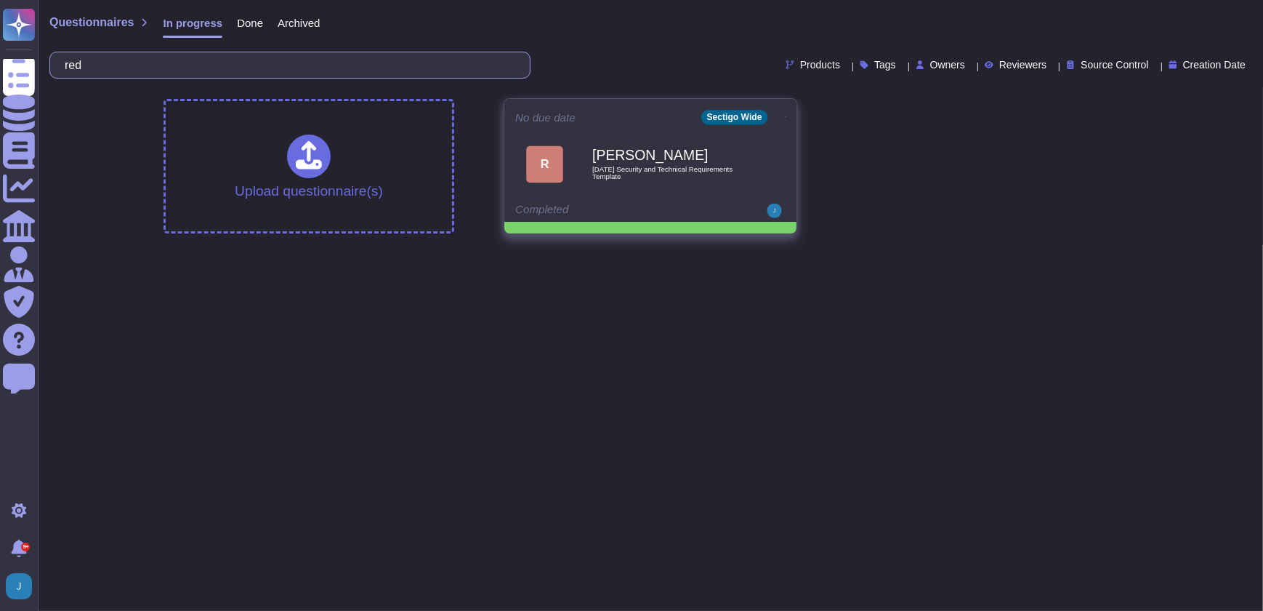  What do you see at coordinates (734, 117) in the screenshot?
I see `div: Sectigo Wide` at bounding box center [734, 117].